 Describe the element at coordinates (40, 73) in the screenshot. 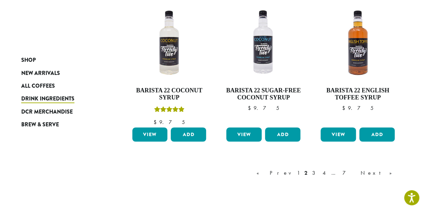

I see `span: New Arrivals` at that location.